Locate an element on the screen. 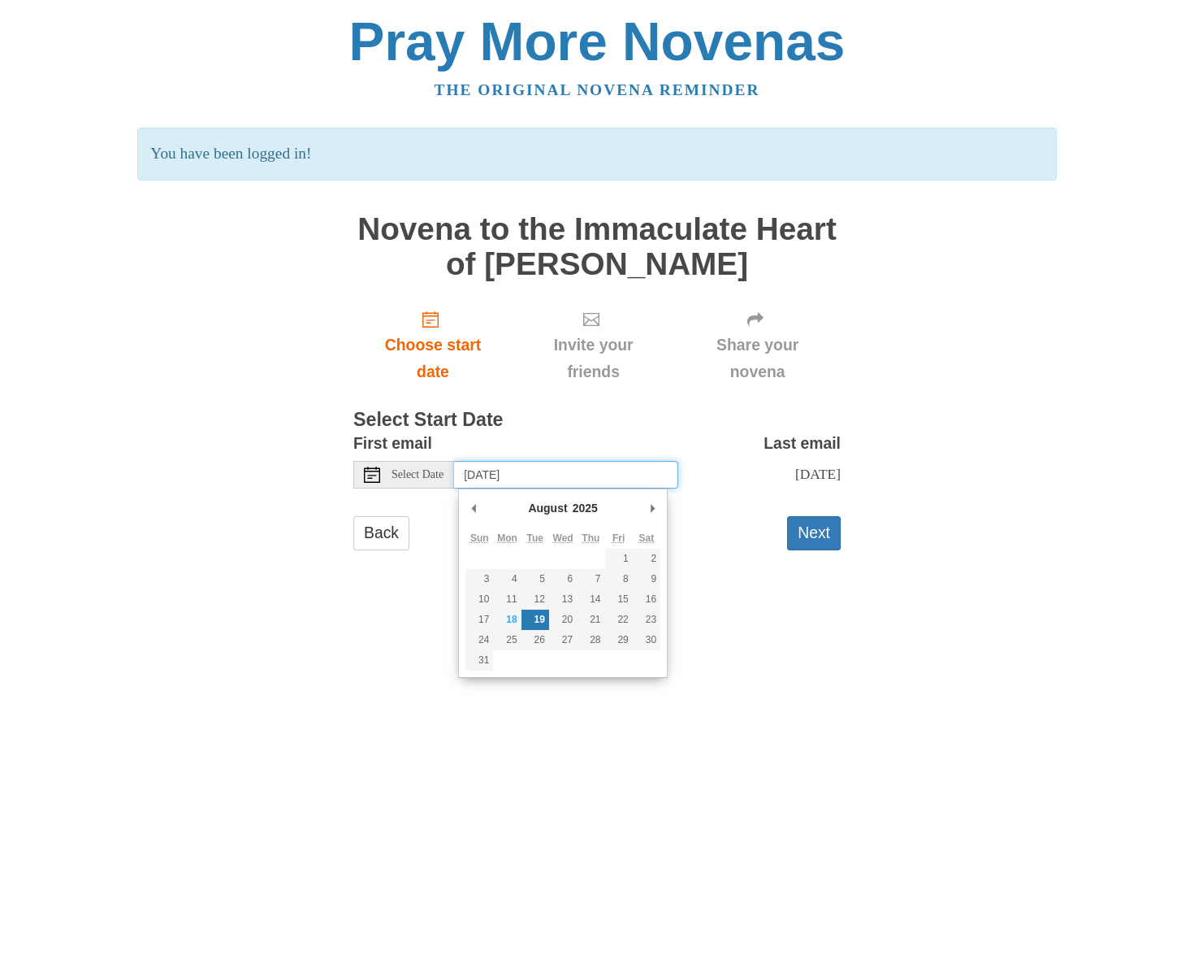 The width and height of the screenshot is (1194, 956). button: 23 is located at coordinates (647, 619).